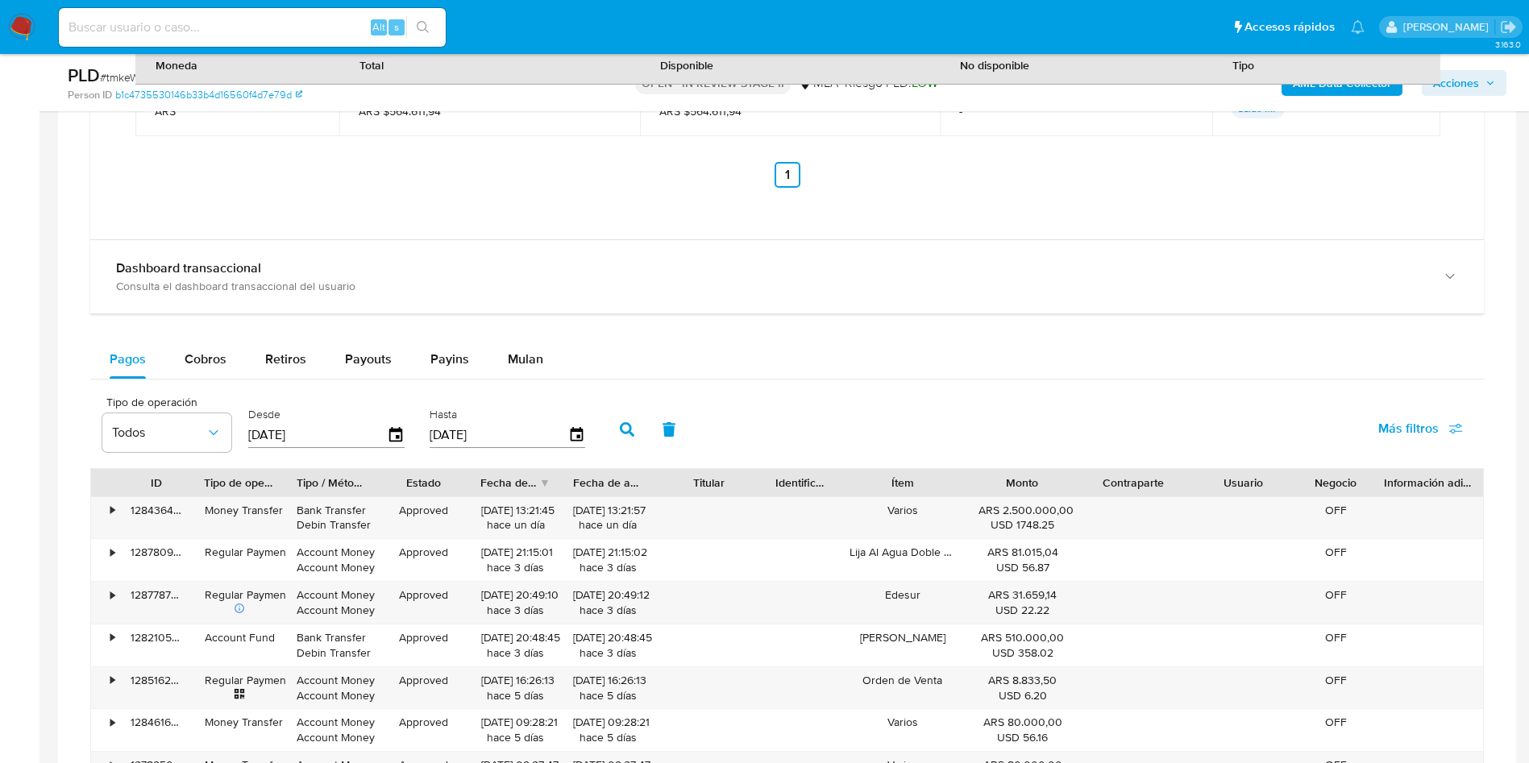  I want to click on a: b1c4735530146b33b4d16560f4d7e79d, so click(209, 95).